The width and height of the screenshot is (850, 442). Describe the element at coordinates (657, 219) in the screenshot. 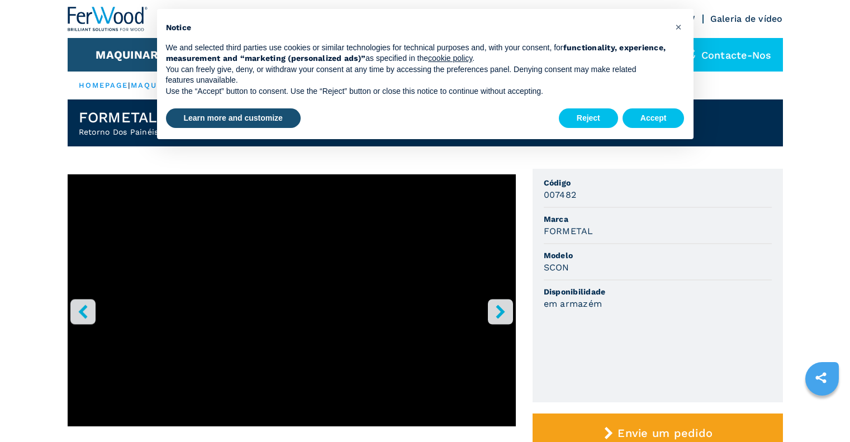

I see `span: Marca` at that location.